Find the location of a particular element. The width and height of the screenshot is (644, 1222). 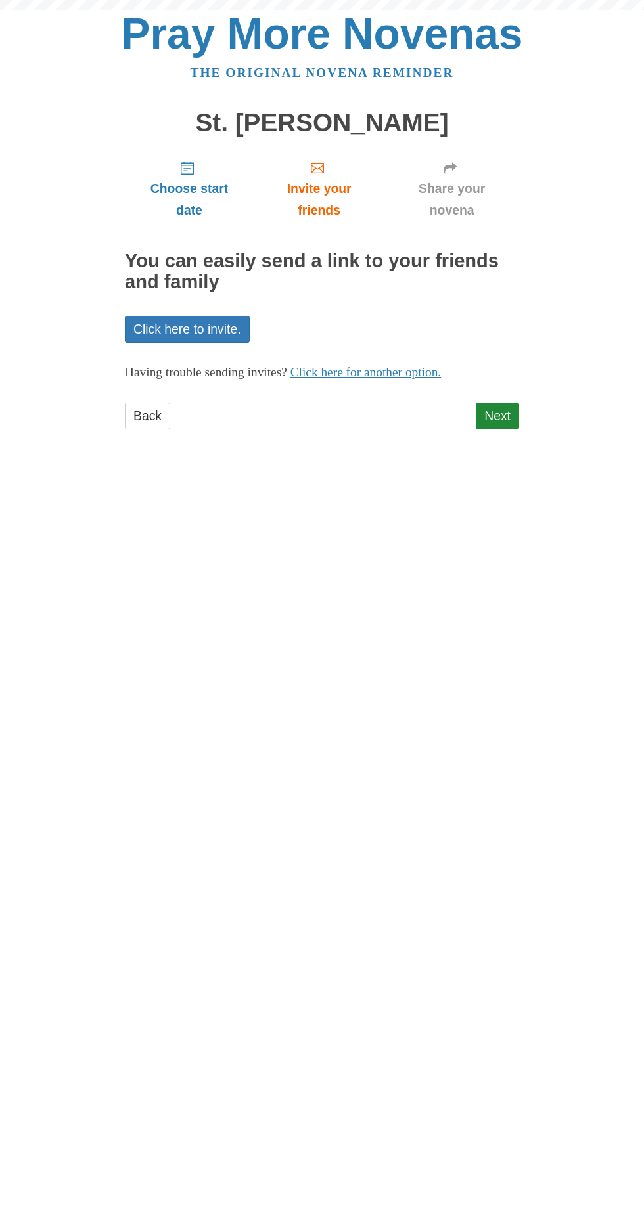

a: Pray More Novenas is located at coordinates (322, 34).